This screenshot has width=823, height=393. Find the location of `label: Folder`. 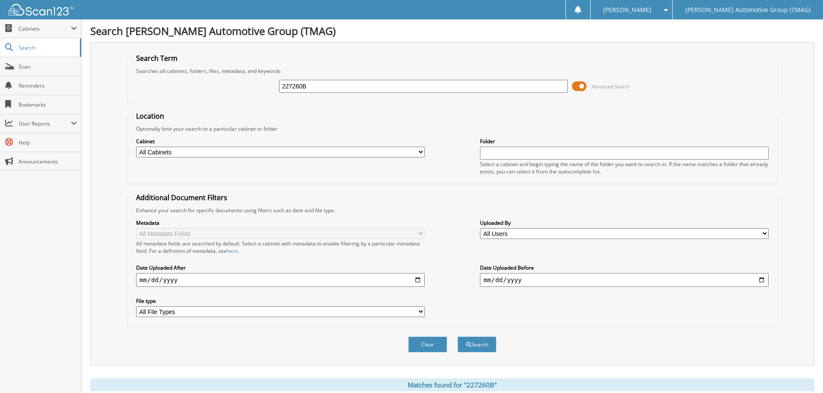

label: Folder is located at coordinates (624, 141).